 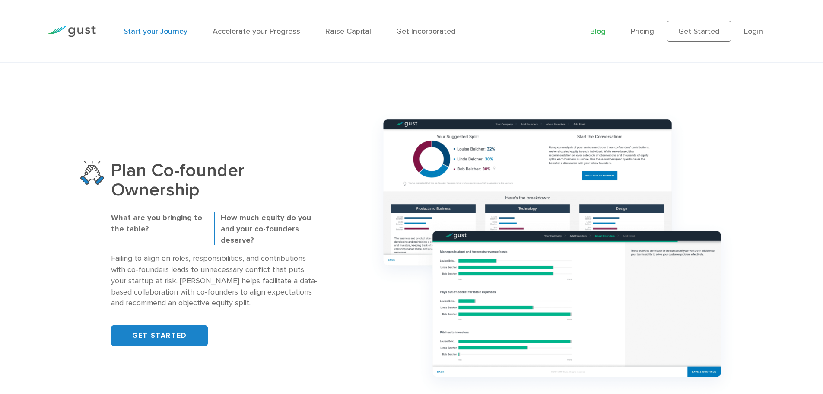 I want to click on img: Gust Logo, so click(x=72, y=31).